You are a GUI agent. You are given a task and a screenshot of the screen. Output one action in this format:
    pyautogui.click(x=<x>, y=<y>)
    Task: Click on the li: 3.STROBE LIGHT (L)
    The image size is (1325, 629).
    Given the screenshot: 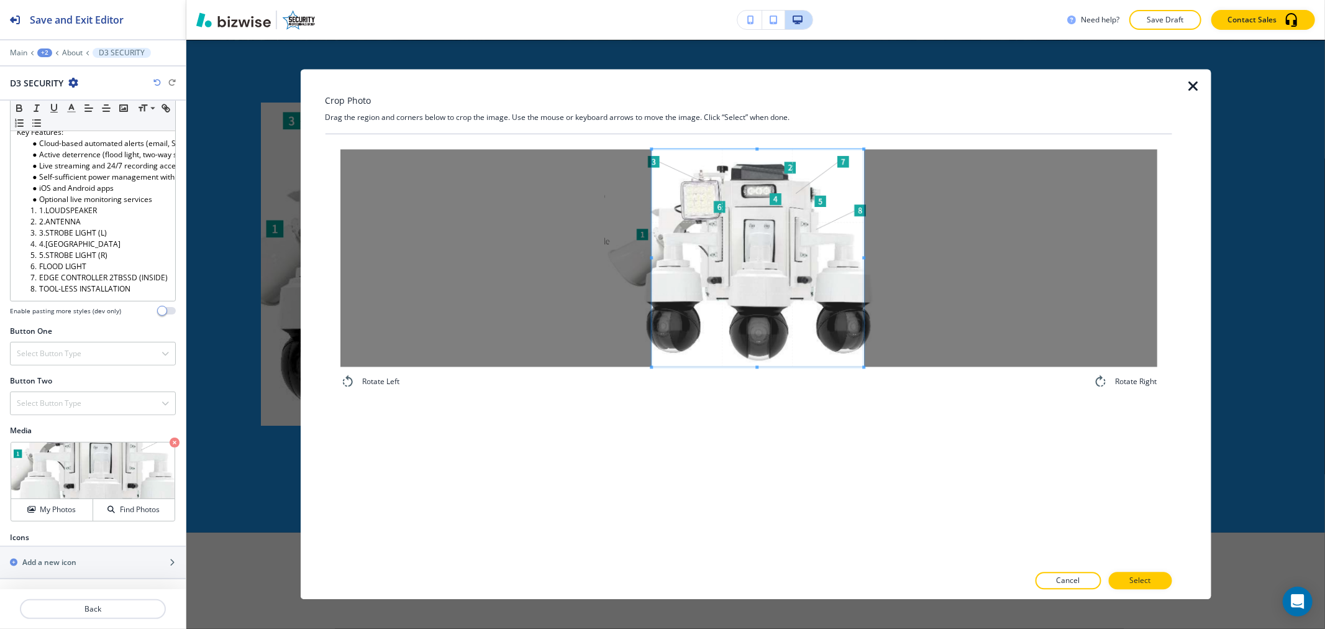 What is the action you would take?
    pyautogui.click(x=98, y=233)
    